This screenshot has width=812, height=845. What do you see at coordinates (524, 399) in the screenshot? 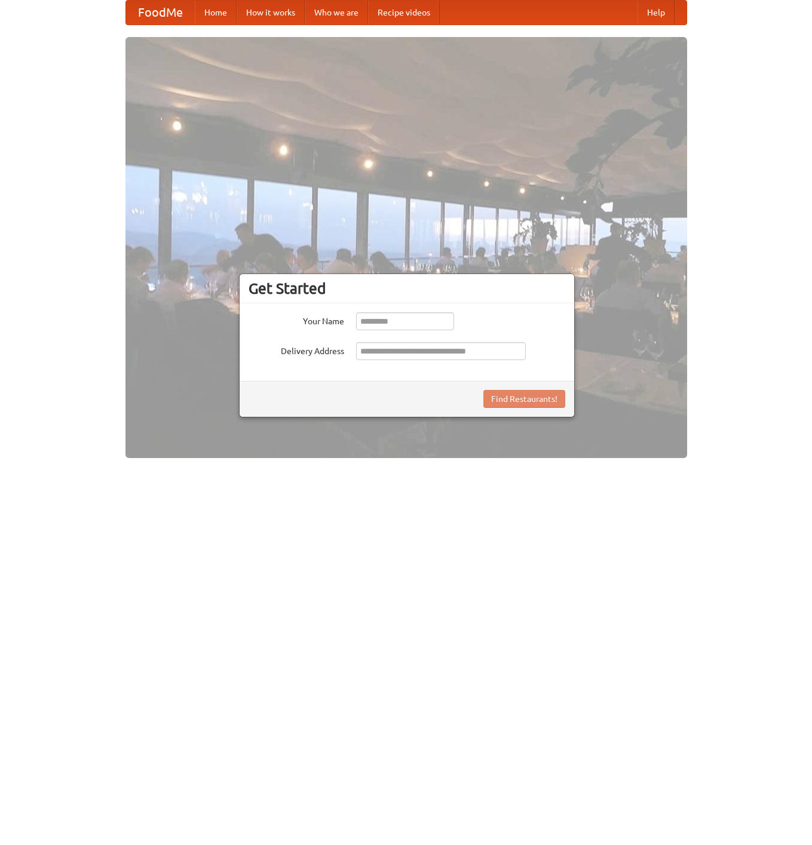
I see `button: Find Restaurants!` at bounding box center [524, 399].